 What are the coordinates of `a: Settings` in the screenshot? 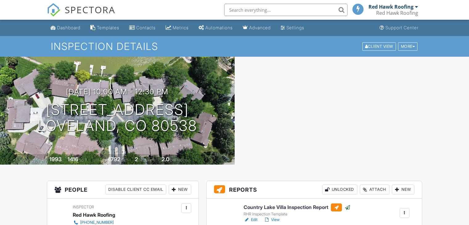 It's located at (293, 28).